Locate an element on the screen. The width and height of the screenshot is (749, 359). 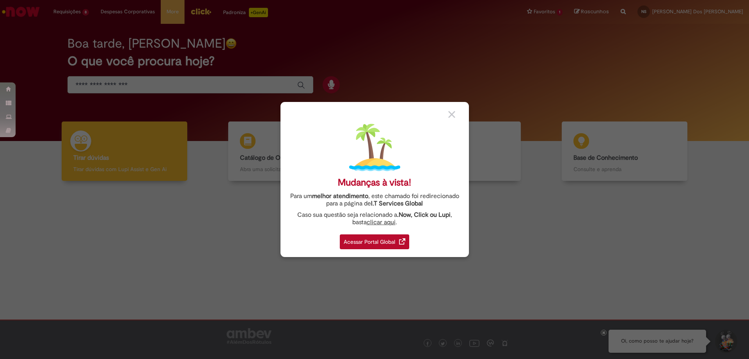
div: Acessar Portal Global is located at coordinates (375, 242).